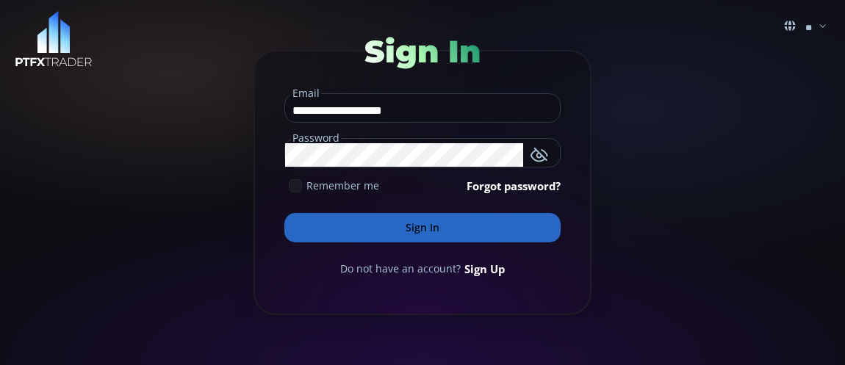 This screenshot has height=365, width=845. Describe the element at coordinates (484, 269) in the screenshot. I see `a: Sign Up` at that location.